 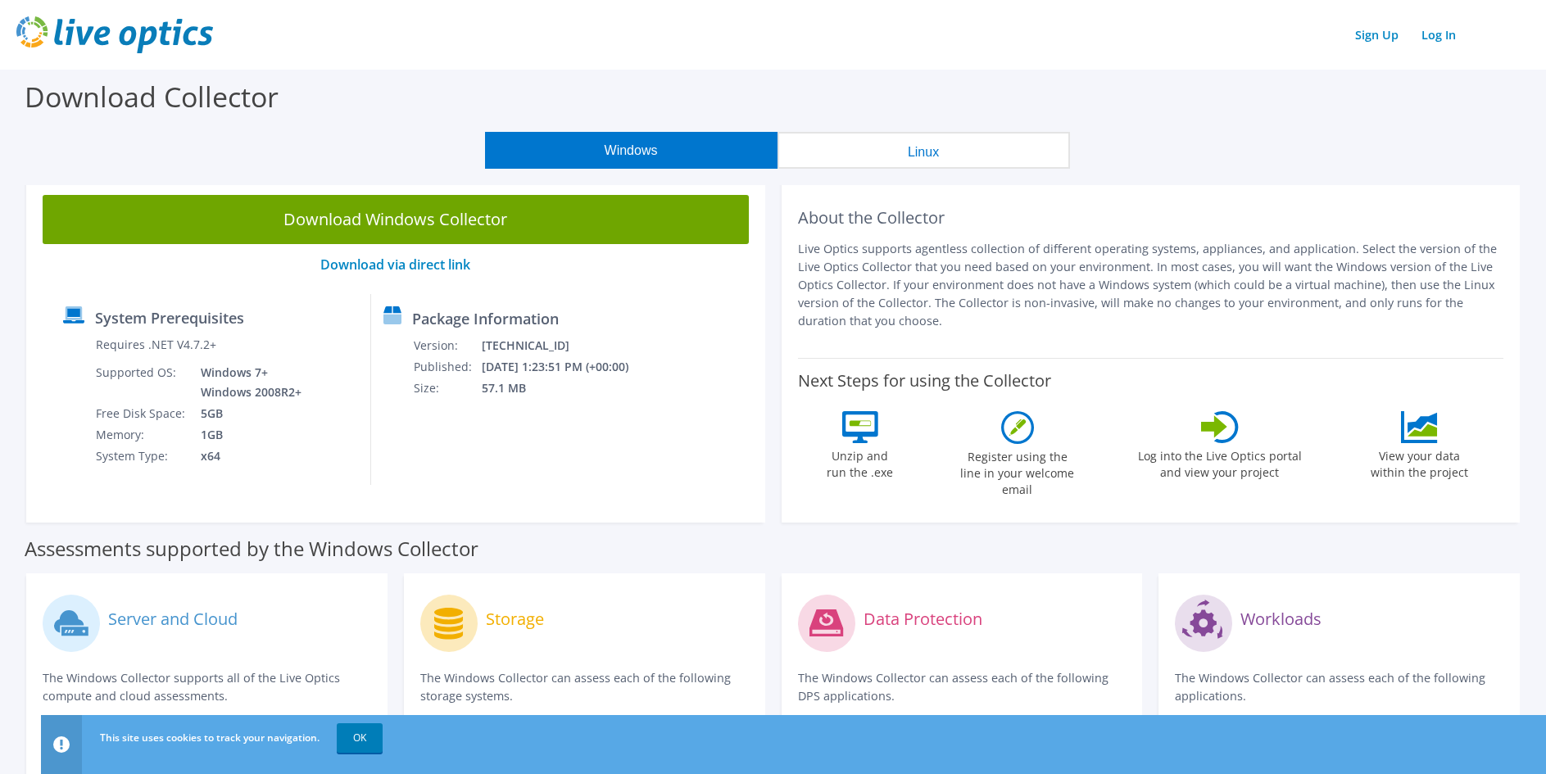 I want to click on label: Workloads, so click(x=1280, y=619).